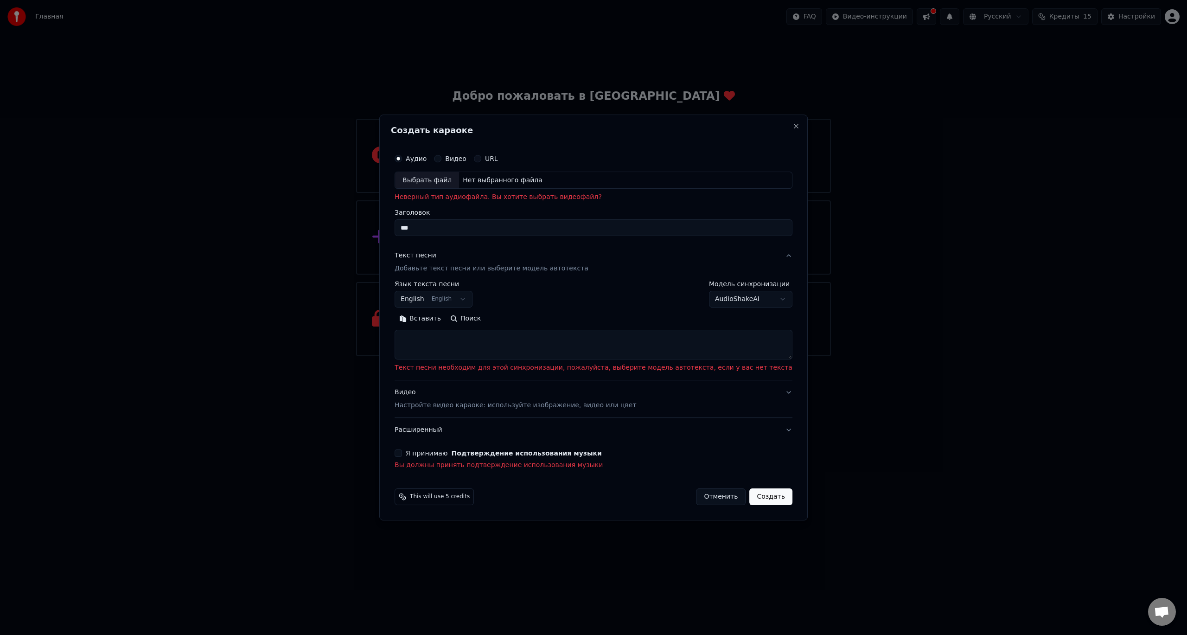 The height and width of the screenshot is (635, 1187). Describe the element at coordinates (594, 430) in the screenshot. I see `button: Расширенный` at that location.